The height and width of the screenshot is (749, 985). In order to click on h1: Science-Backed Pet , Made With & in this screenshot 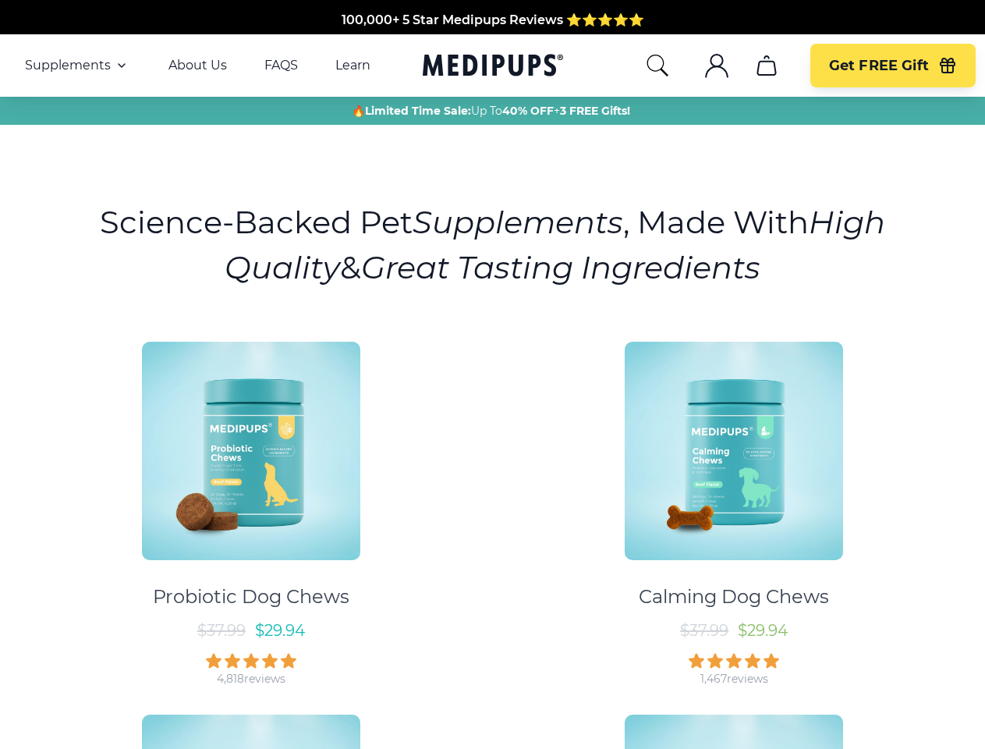, I will do `click(492, 245)`.